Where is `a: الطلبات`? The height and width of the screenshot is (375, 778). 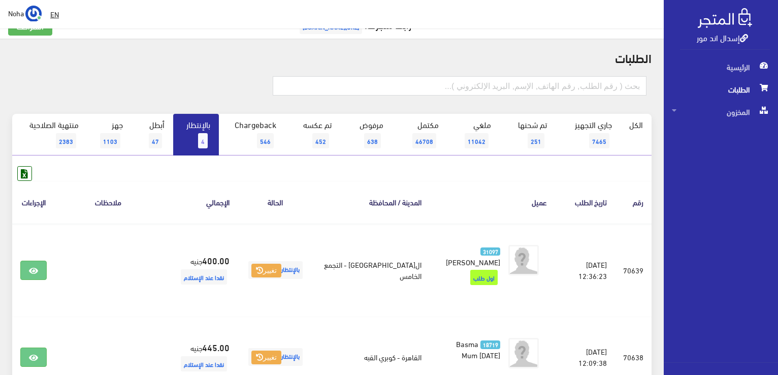 a: الطلبات is located at coordinates (721, 89).